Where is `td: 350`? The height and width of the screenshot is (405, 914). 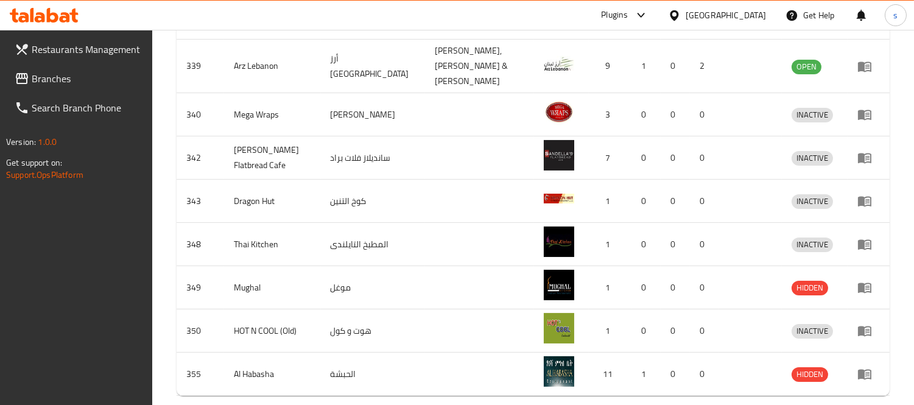
td: 350 is located at coordinates (200, 331).